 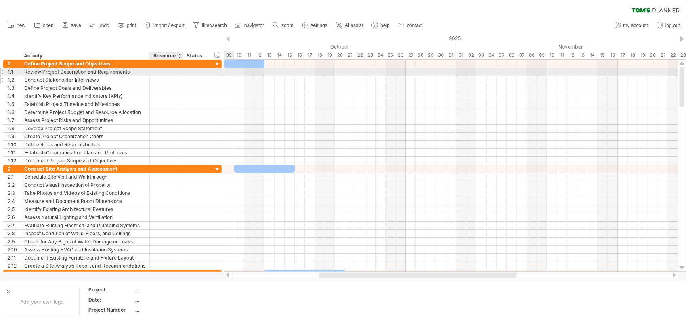 I want to click on div: Thursday, 6 November 2025, so click(x=512, y=55).